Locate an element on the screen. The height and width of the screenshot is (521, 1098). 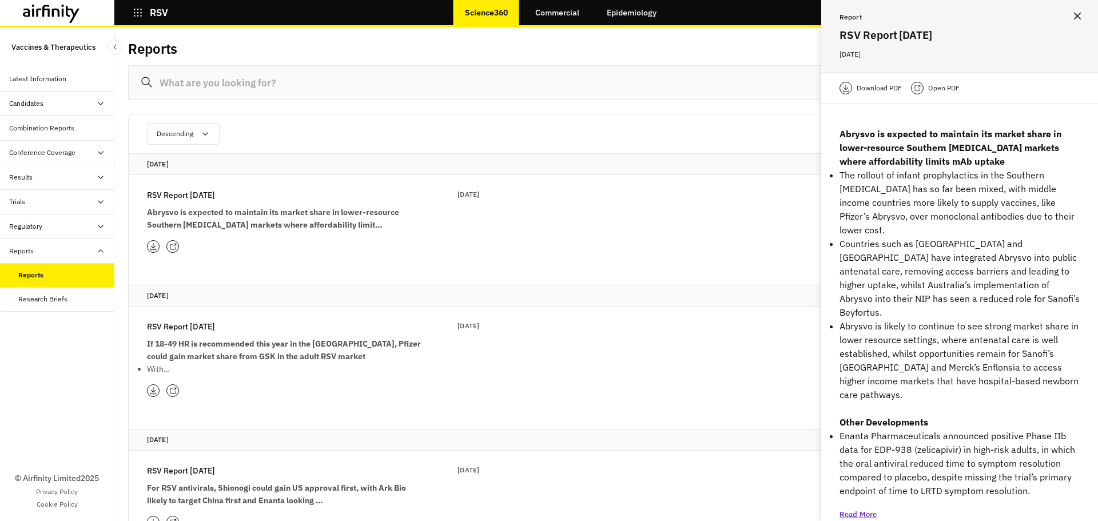
div: Latest Information is located at coordinates (38, 79).